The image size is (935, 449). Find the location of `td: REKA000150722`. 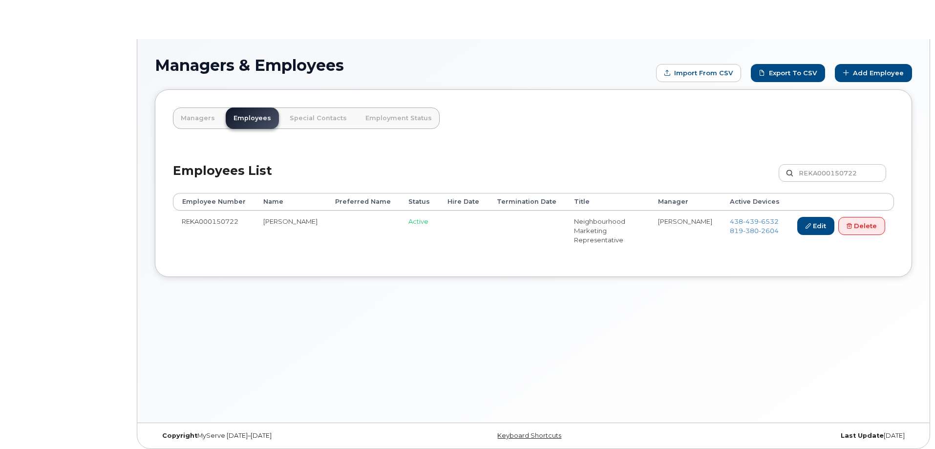

td: REKA000150722 is located at coordinates (214, 230).